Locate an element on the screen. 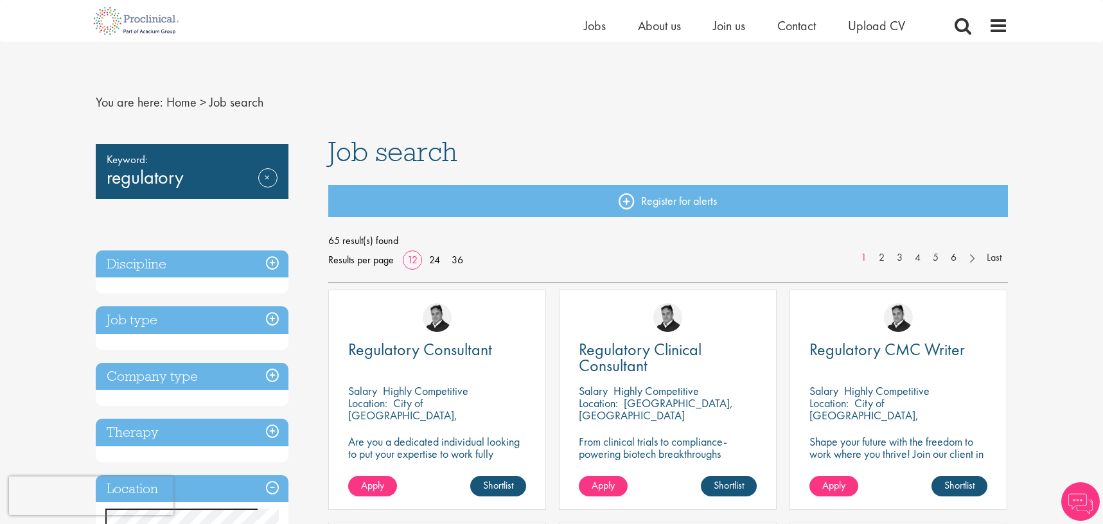 This screenshot has height=524, width=1103. span: Regulatory Consultant is located at coordinates (420, 349).